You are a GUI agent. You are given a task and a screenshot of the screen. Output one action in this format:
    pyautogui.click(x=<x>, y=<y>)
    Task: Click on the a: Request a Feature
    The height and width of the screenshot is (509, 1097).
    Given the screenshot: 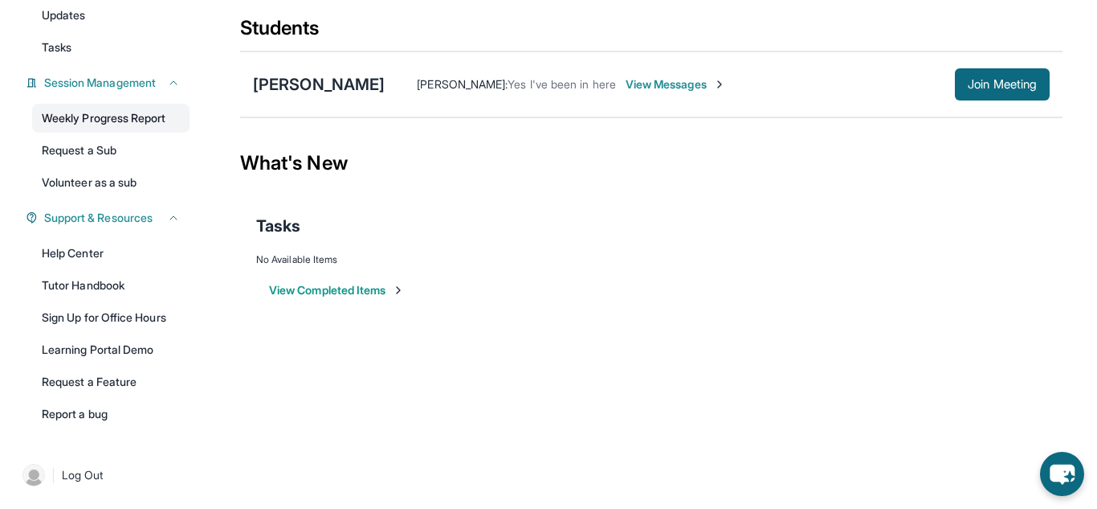 What is the action you would take?
    pyautogui.click(x=111, y=382)
    